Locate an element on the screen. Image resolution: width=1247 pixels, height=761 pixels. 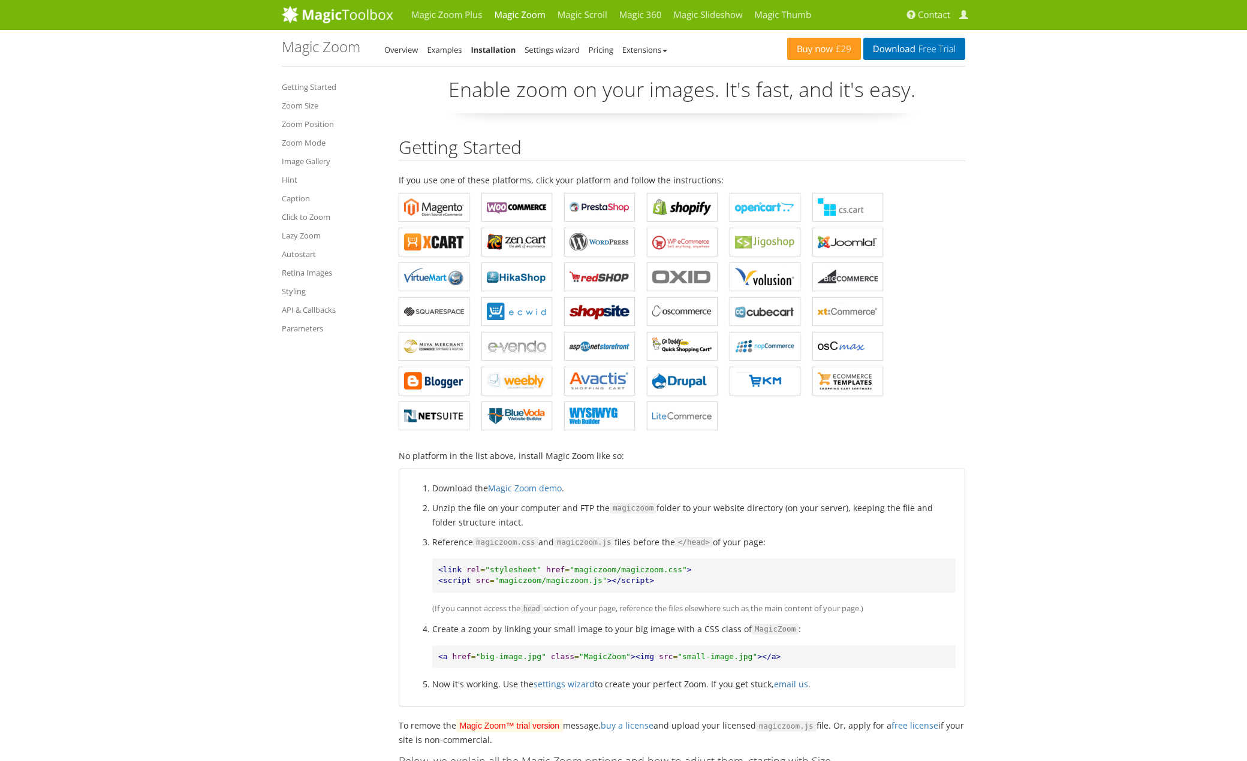
b: Magic Zoom for EKM is located at coordinates (765, 381).